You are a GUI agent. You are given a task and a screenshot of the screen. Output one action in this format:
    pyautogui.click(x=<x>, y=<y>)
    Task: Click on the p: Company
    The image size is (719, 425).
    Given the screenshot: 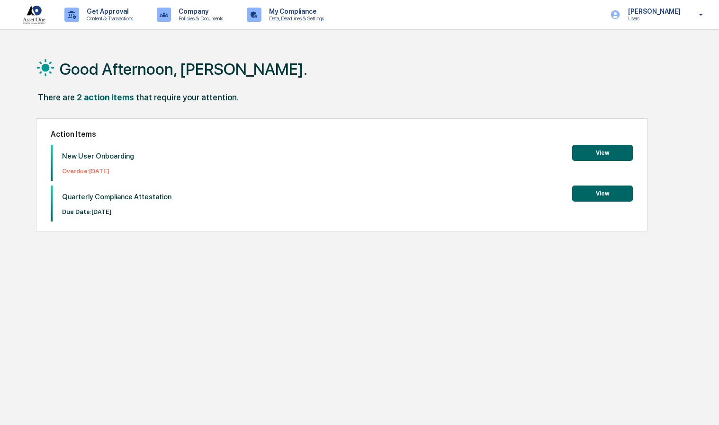 What is the action you would take?
    pyautogui.click(x=199, y=11)
    